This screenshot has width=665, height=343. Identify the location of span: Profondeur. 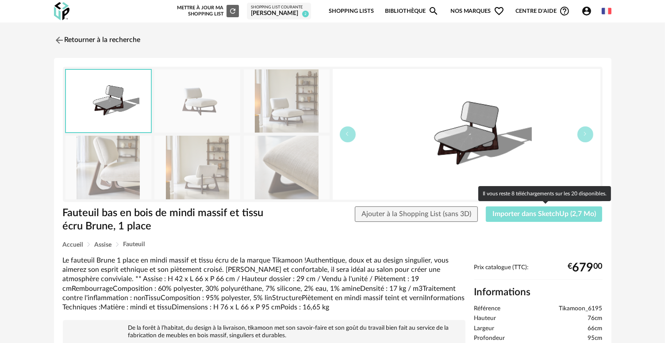
(490, 339).